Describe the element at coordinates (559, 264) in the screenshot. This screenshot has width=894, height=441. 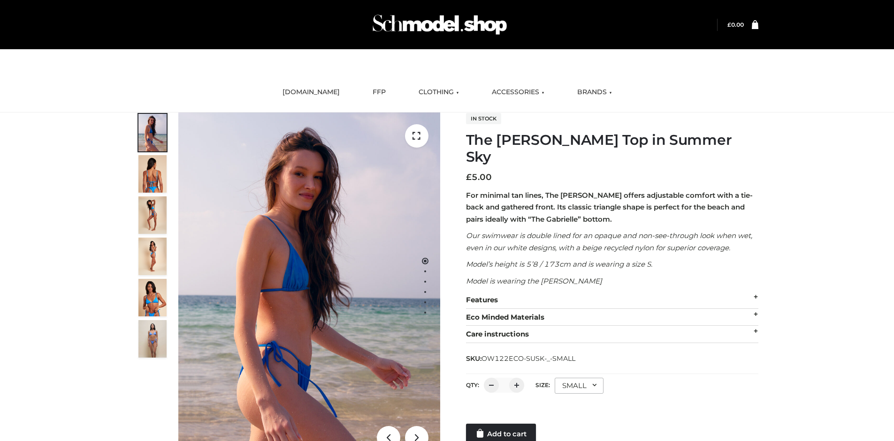
I see `em: Model’s height is 5’8 / 173cm and is wearing a size S.` at that location.